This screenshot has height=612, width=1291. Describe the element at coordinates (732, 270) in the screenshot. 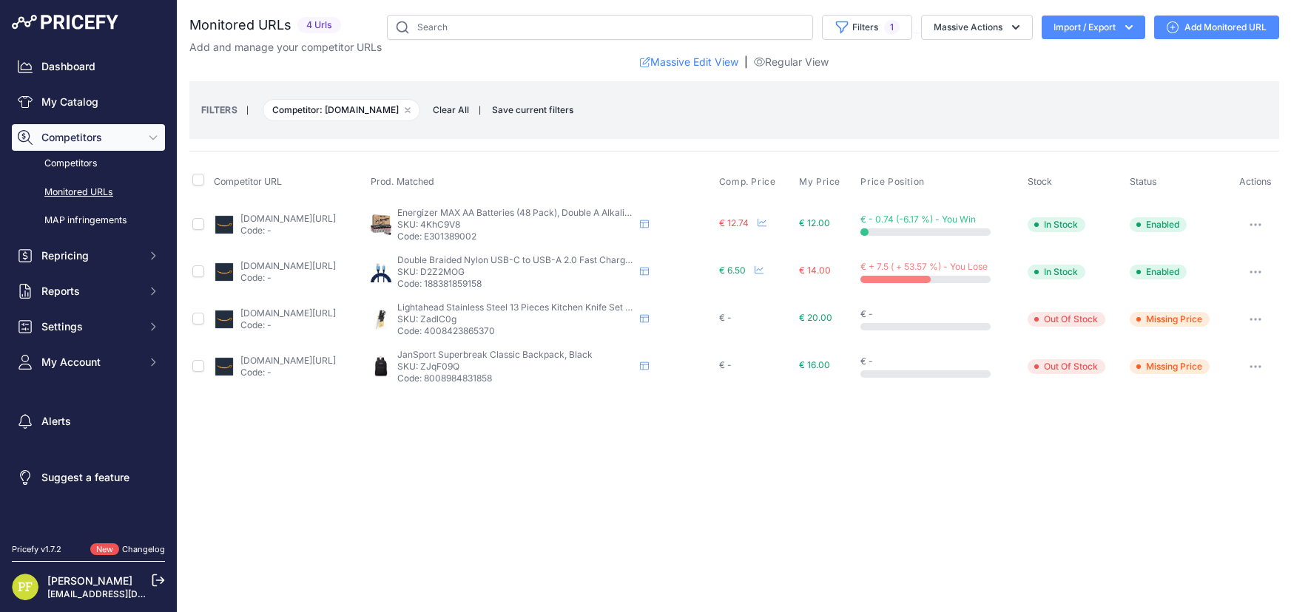

I see `span: € 6.50` at that location.